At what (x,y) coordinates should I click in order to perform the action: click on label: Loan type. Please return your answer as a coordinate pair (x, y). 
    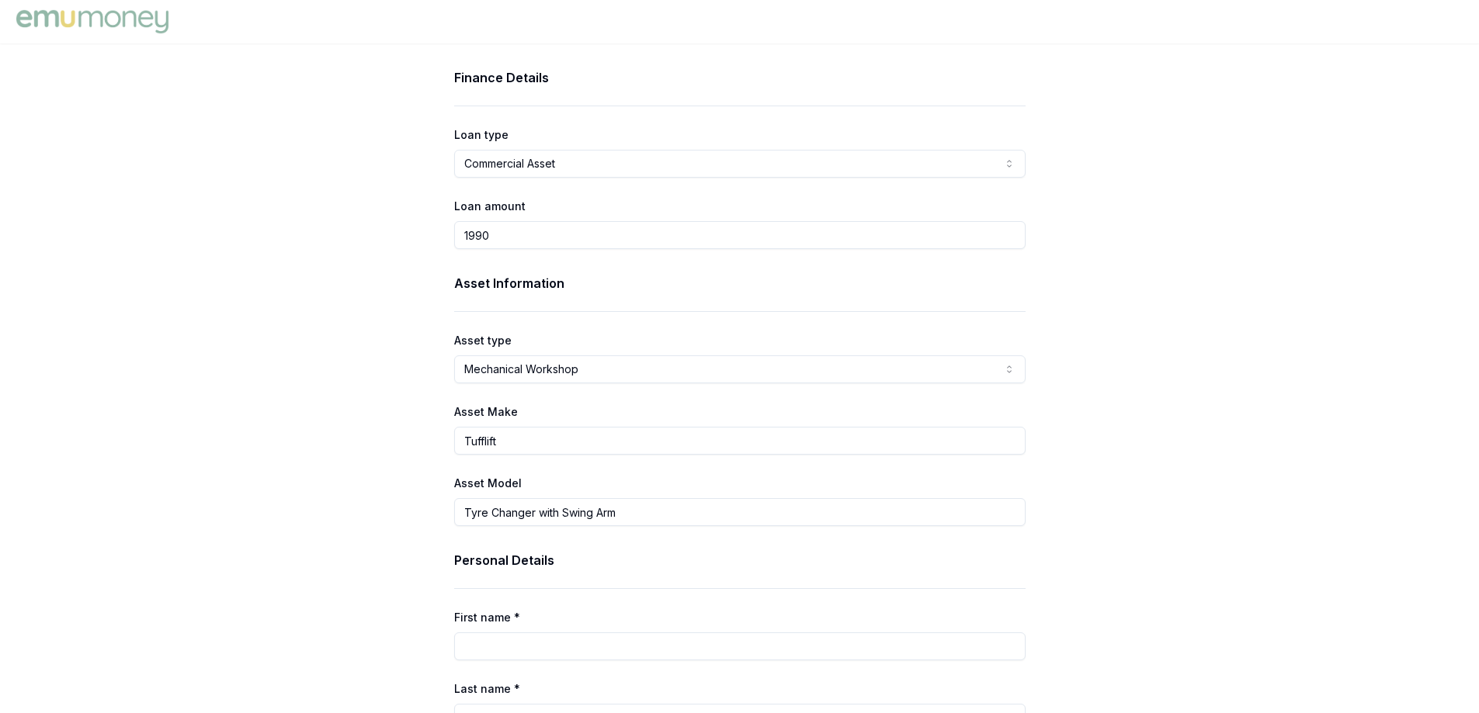
    Looking at the image, I should click on (481, 134).